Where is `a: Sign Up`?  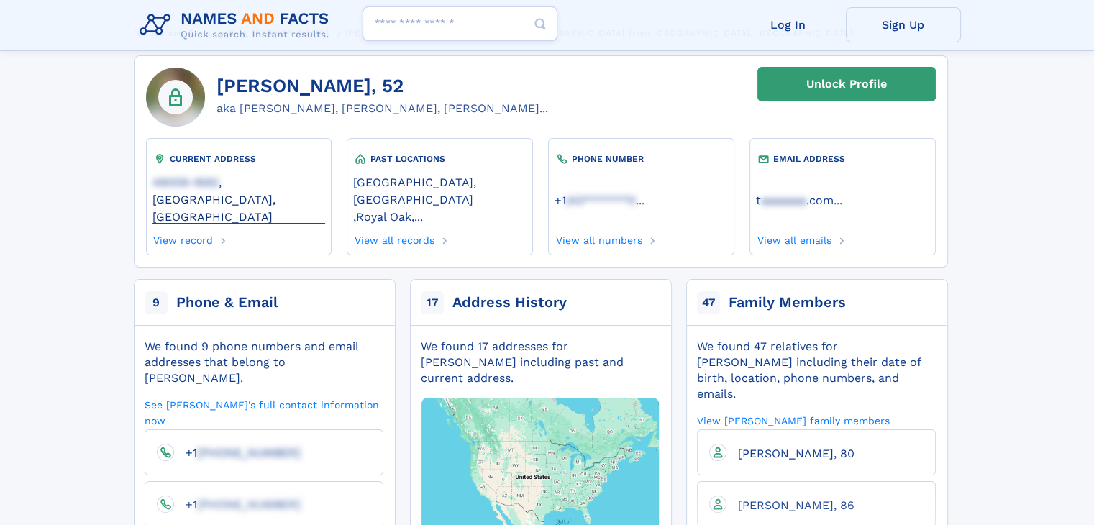 a: Sign Up is located at coordinates (903, 24).